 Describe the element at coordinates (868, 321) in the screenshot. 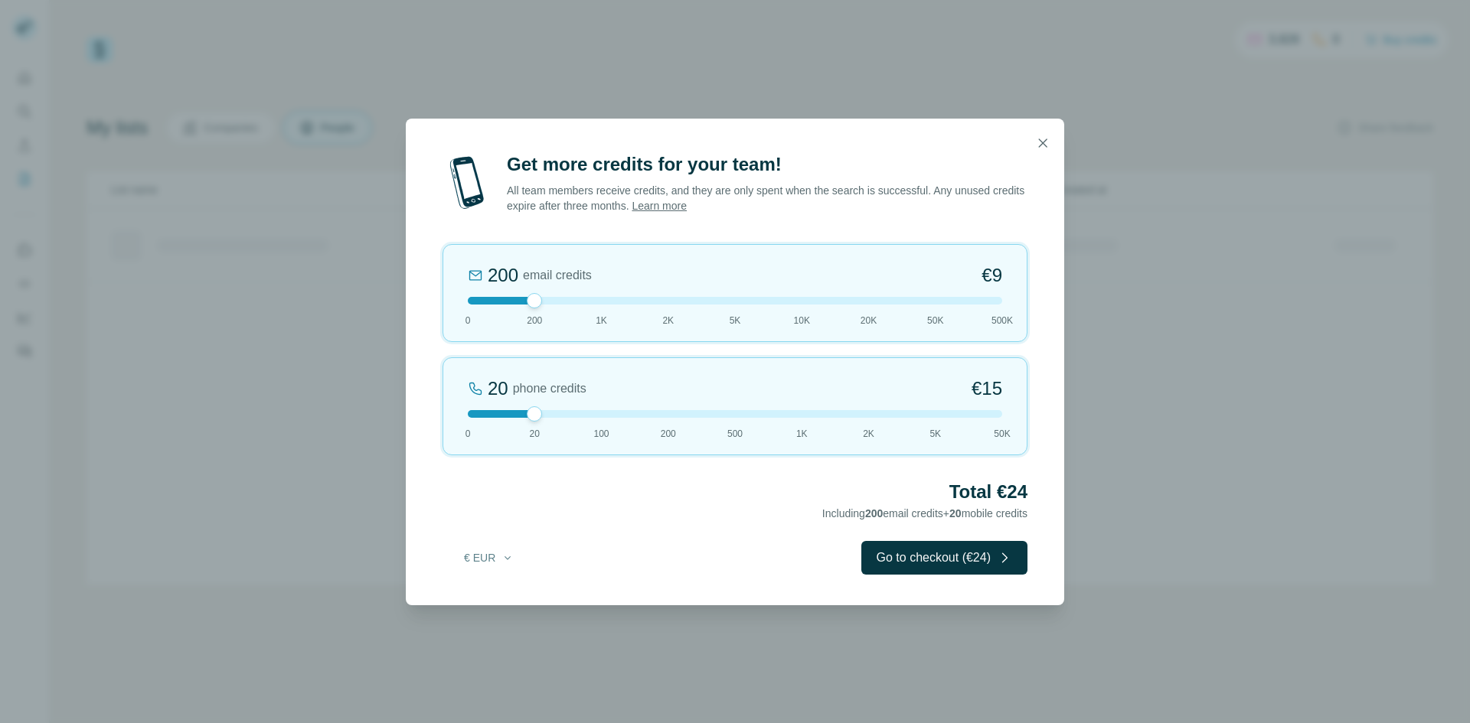

I see `span: 20K` at that location.